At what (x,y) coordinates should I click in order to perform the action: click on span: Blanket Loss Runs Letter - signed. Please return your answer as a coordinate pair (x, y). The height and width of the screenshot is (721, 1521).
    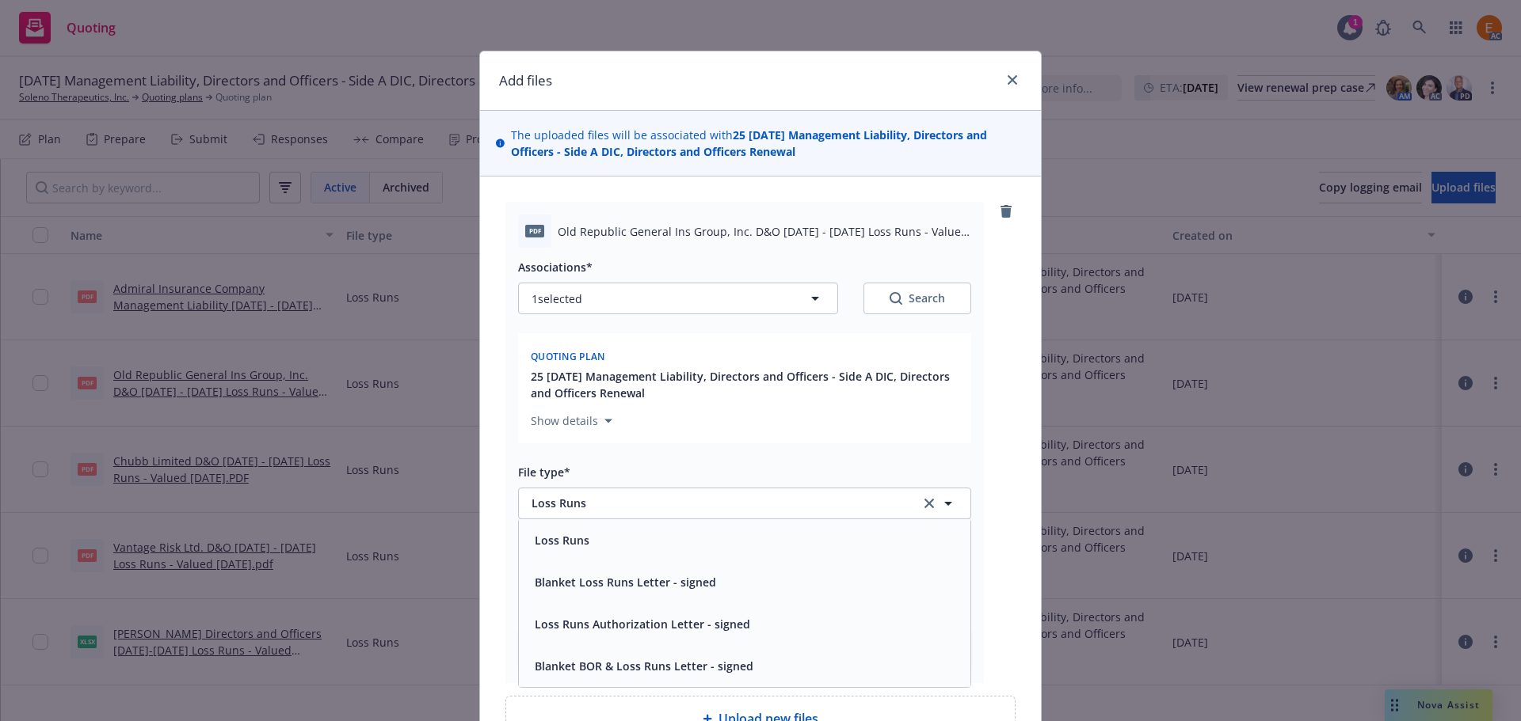
    Looking at the image, I should click on (625, 582).